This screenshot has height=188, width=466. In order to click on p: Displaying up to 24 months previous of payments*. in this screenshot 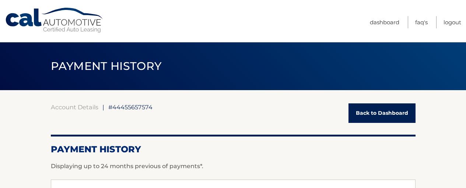, I will do `click(233, 166)`.